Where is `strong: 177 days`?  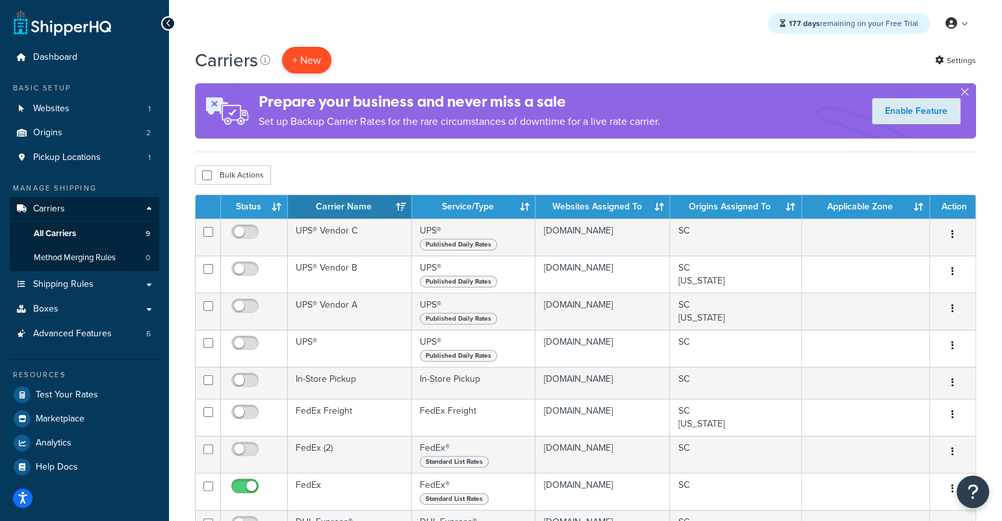
strong: 177 days is located at coordinates (805, 23).